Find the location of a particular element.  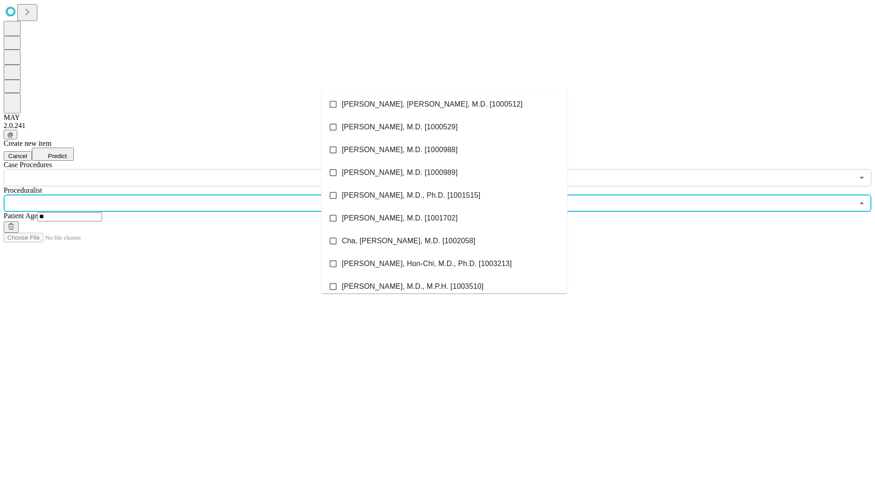

button: Predict is located at coordinates (53, 154).